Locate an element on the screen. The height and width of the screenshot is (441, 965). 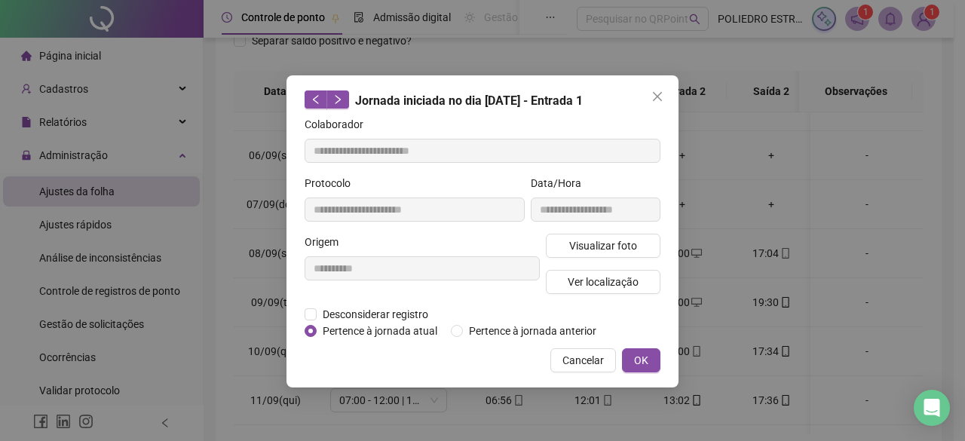
button: left is located at coordinates (316, 100).